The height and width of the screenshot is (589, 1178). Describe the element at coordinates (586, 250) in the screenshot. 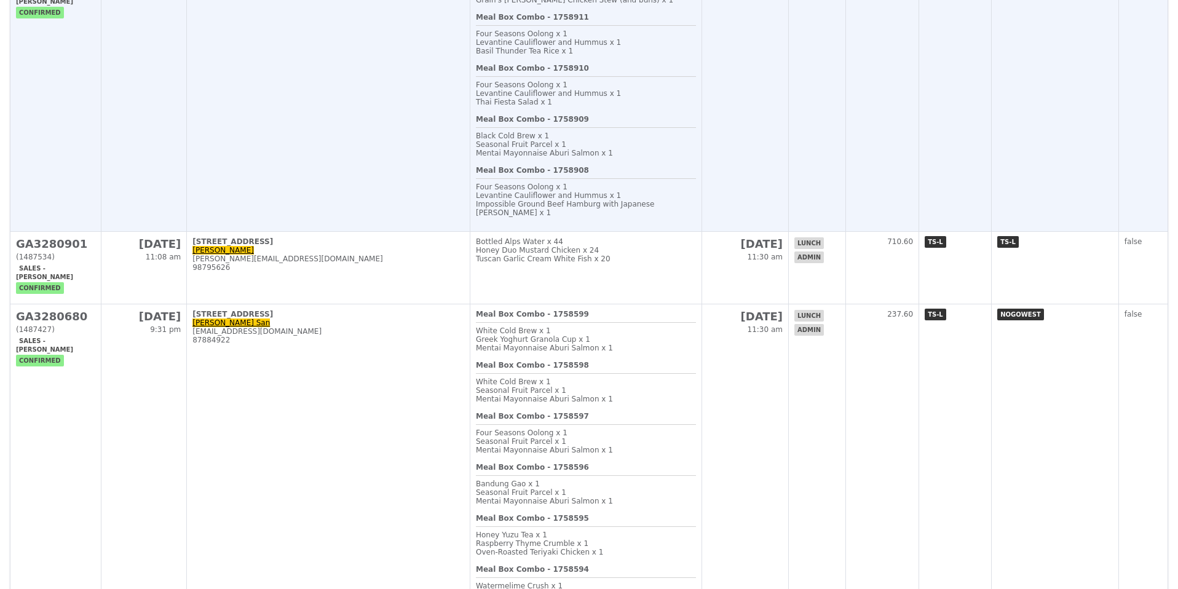

I see `div: Honey Duo Mustard Chicken x 24` at that location.